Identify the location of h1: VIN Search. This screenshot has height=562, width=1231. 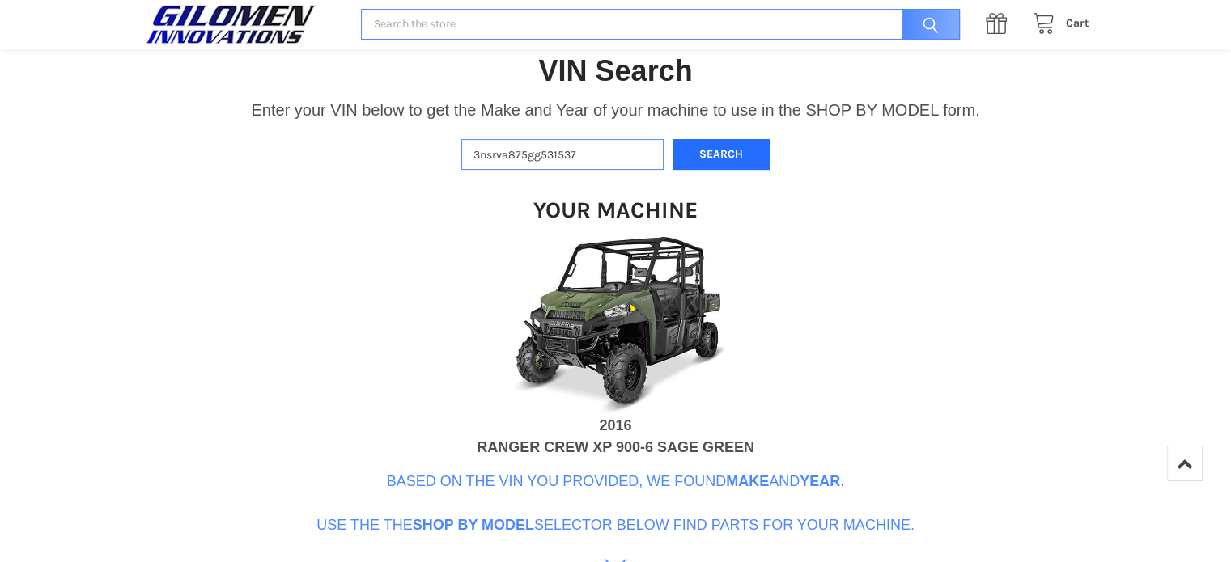
(615, 70).